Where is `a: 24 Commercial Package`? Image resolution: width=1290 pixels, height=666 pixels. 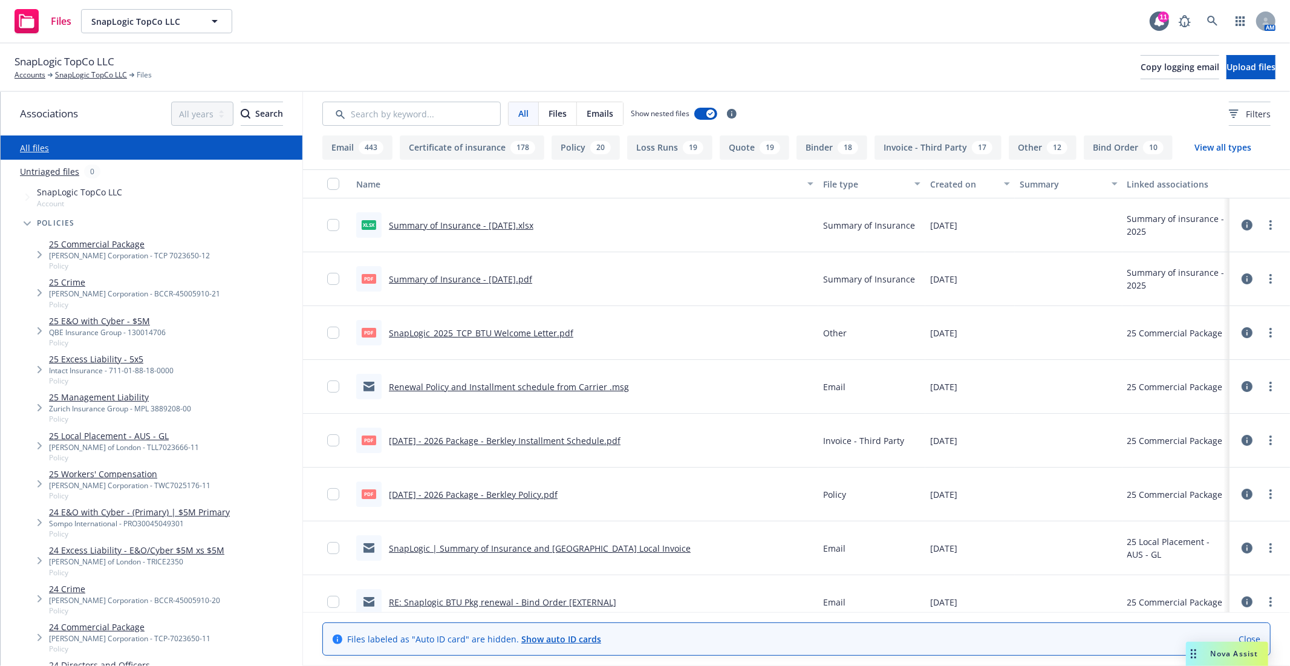
a: 24 Commercial Package is located at coordinates (129, 627).